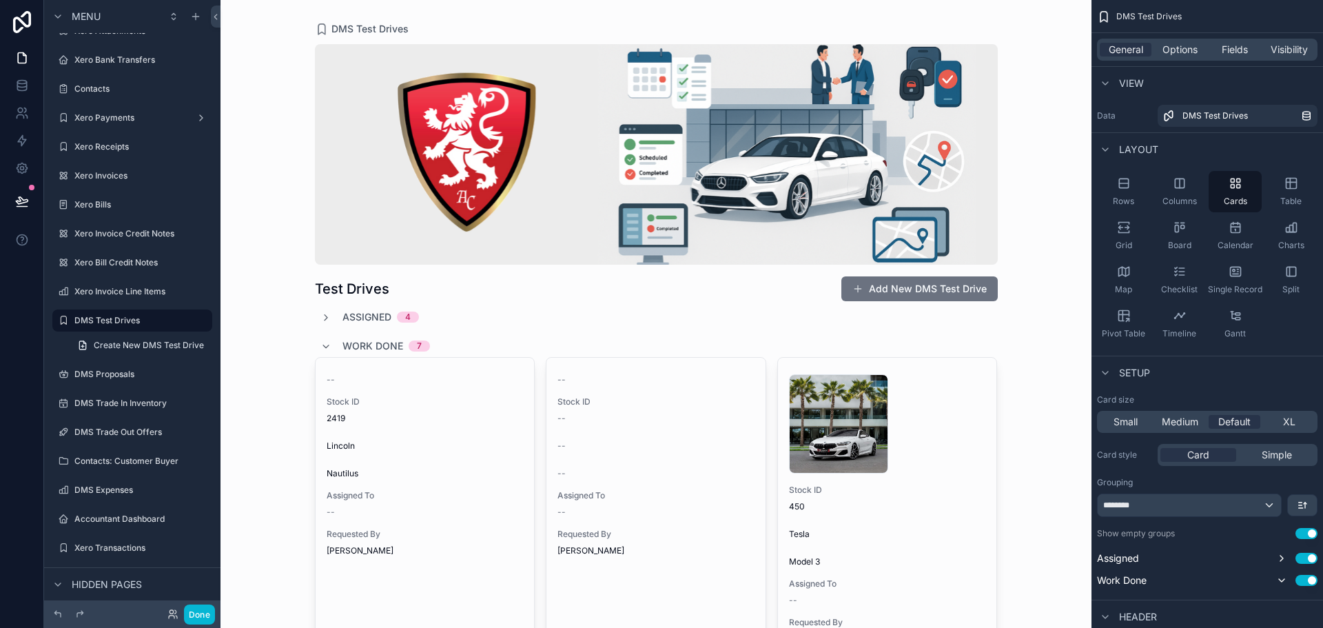 Image resolution: width=1323 pixels, height=628 pixels. Describe the element at coordinates (1134, 373) in the screenshot. I see `span: Setup` at that location.